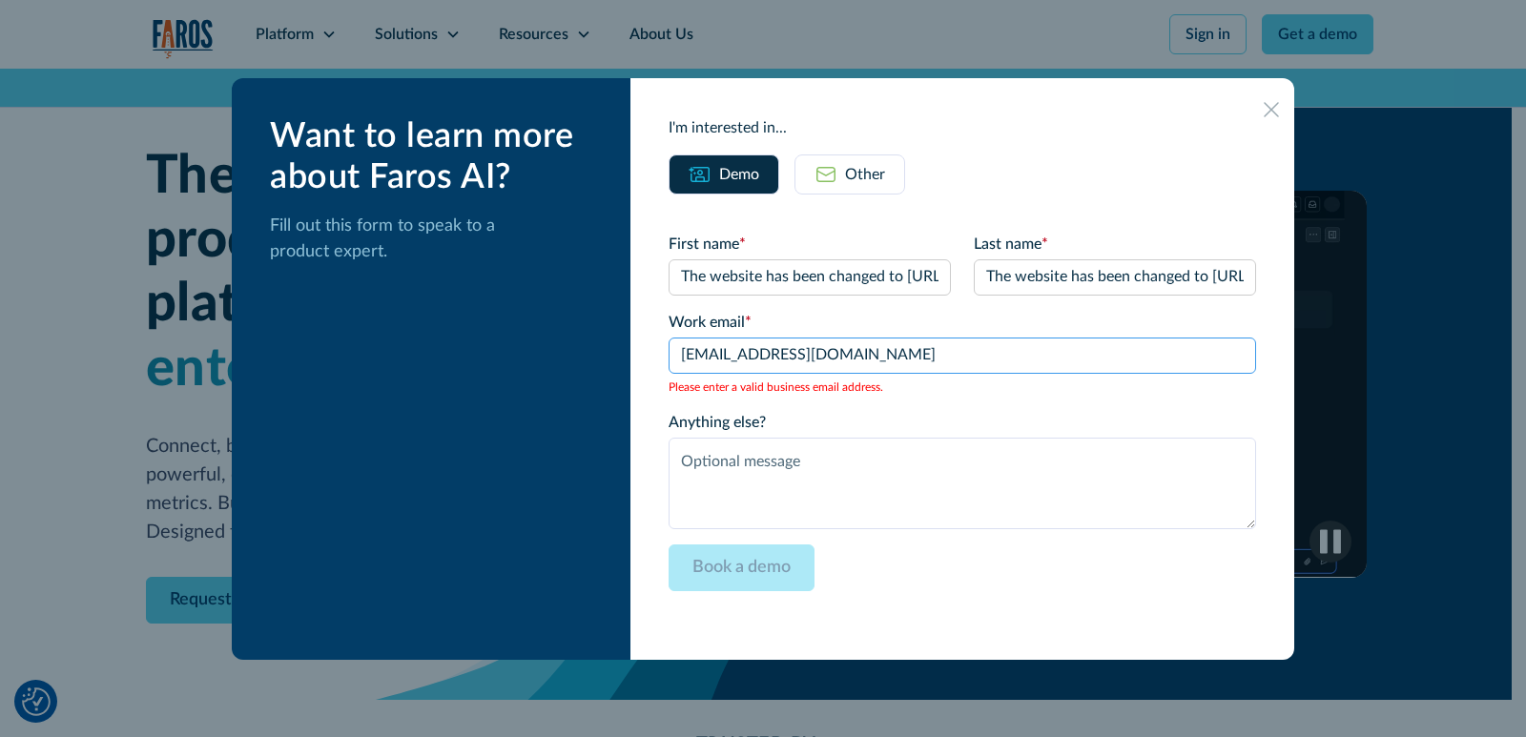  I want to click on label: Anything else?, so click(963, 423).